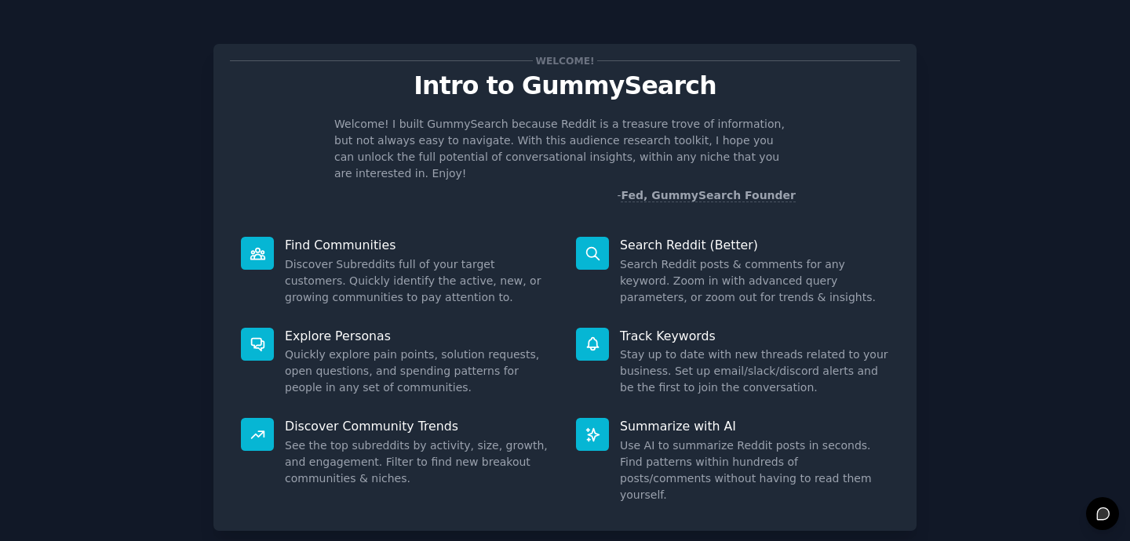 Image resolution: width=1130 pixels, height=541 pixels. I want to click on p: Track Keywords, so click(754, 336).